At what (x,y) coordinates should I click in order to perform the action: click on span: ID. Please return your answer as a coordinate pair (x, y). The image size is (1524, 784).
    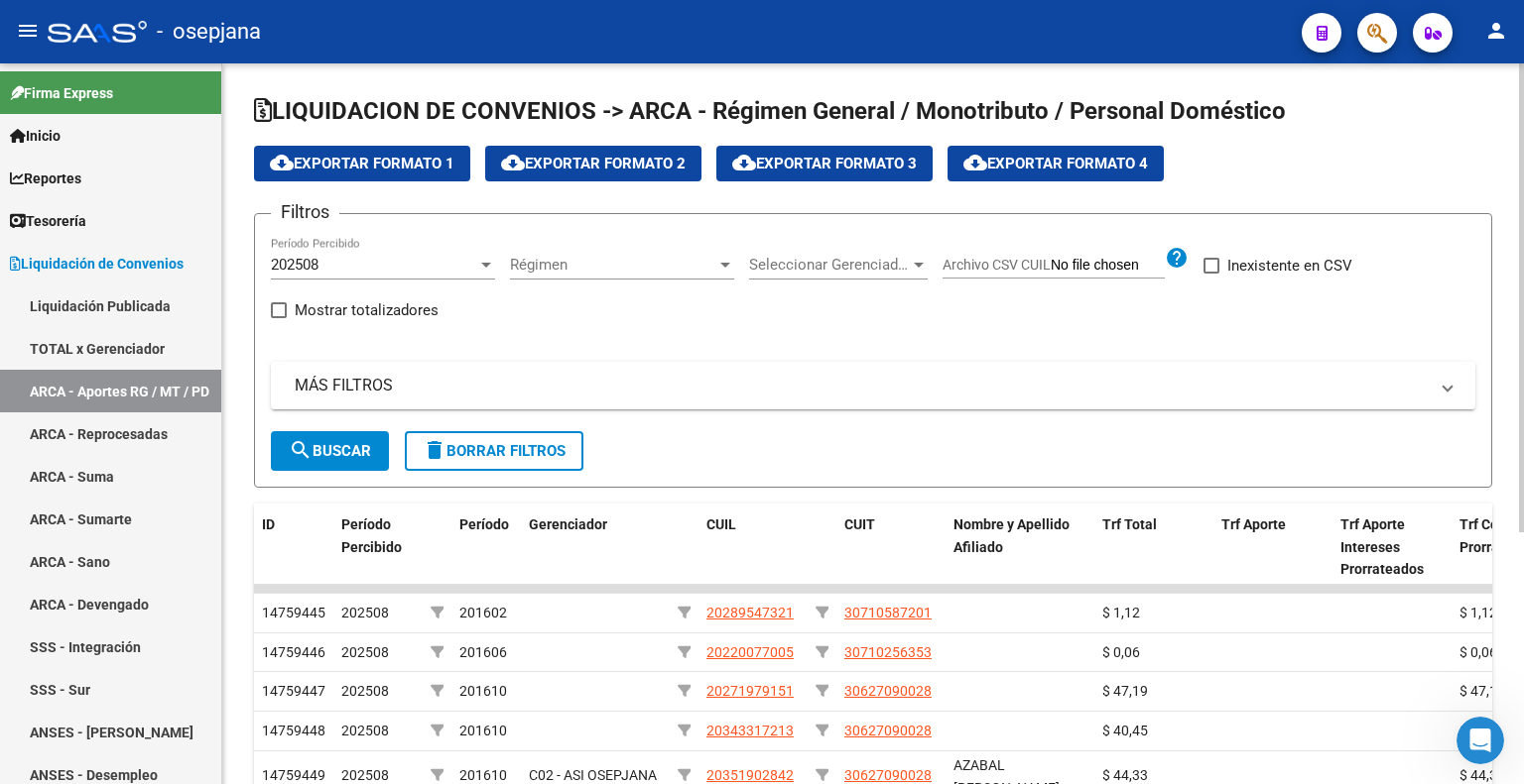
    Looking at the image, I should click on (267, 525).